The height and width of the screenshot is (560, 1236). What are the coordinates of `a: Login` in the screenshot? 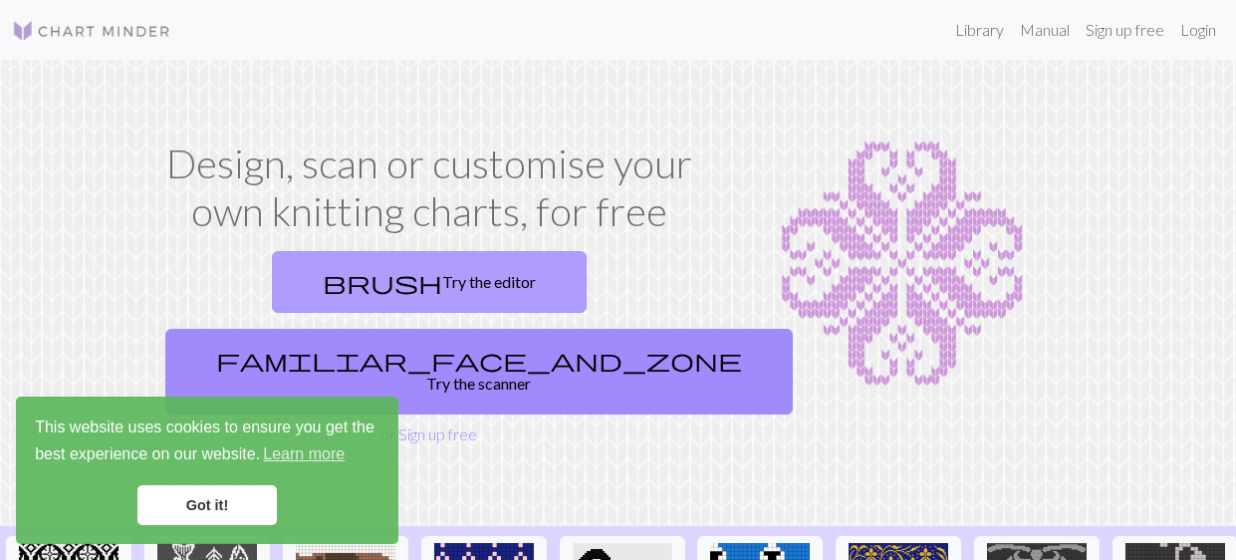 It's located at (1198, 30).